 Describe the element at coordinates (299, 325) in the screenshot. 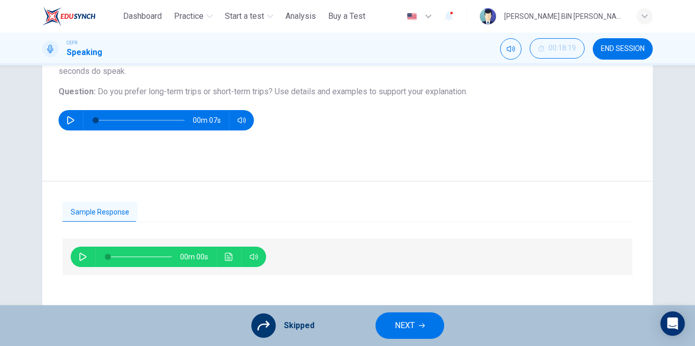

I see `span: Skipped` at that location.